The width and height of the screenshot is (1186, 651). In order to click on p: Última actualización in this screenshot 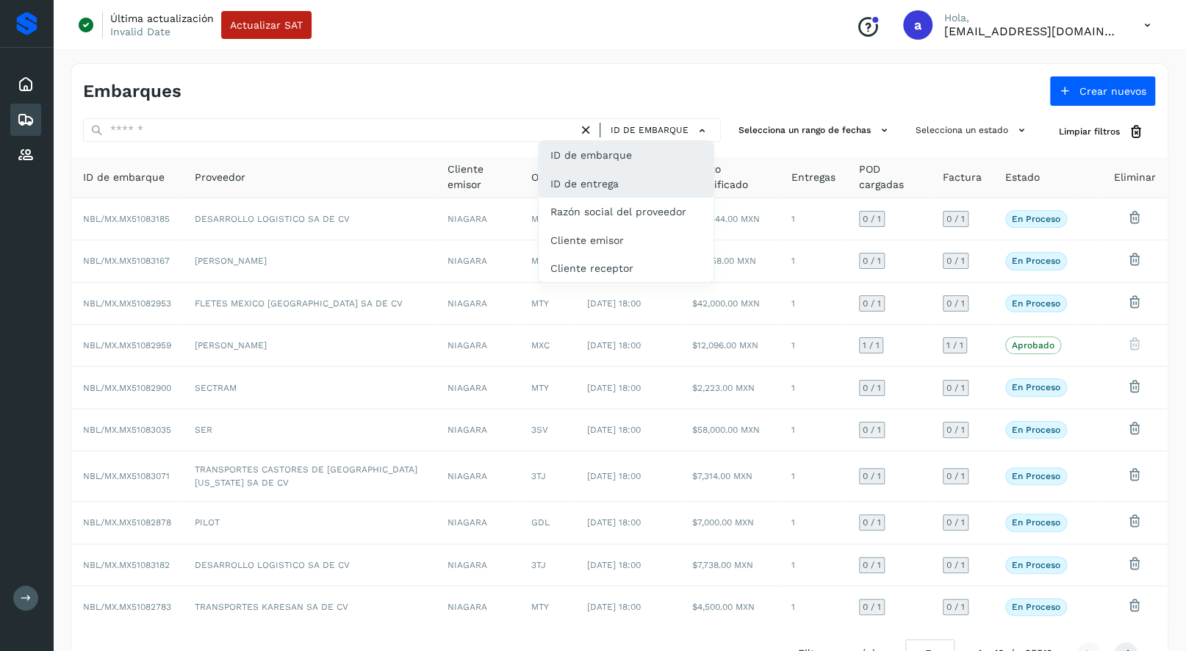, I will do `click(162, 18)`.